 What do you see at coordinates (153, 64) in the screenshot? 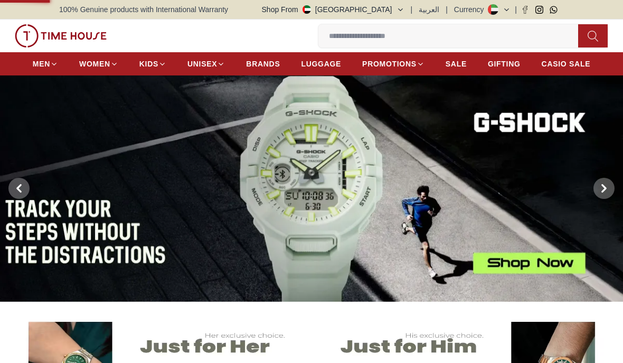
I see `a: KIDS` at bounding box center [153, 64].